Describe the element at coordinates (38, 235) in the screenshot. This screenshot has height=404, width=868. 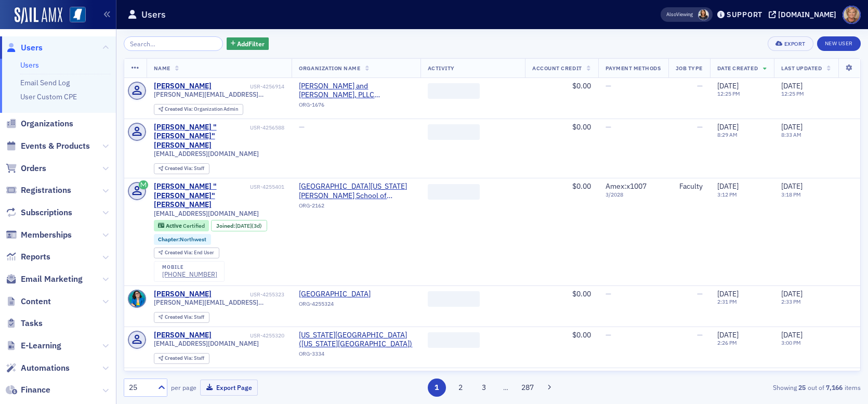
I see `a: Memberships` at that location.